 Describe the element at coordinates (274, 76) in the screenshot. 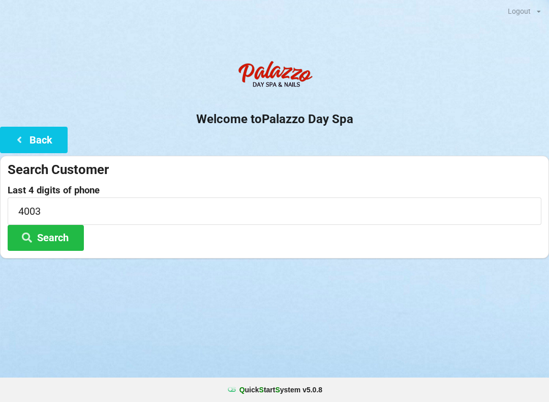

I see `img: PalazzoDaySpaNails-Logo.png` at that location.